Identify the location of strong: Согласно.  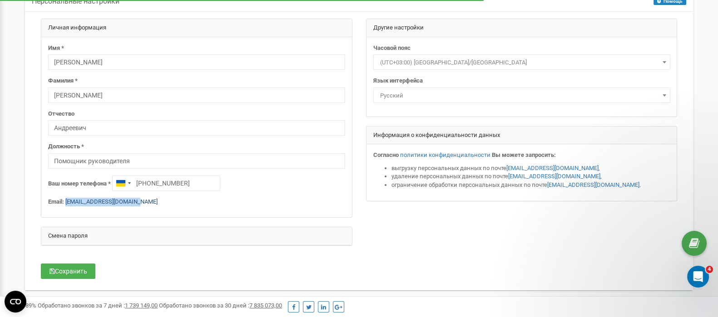
(386, 155).